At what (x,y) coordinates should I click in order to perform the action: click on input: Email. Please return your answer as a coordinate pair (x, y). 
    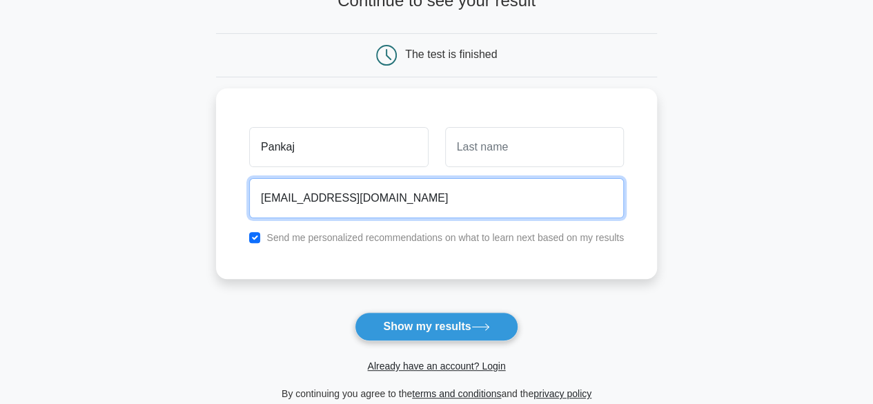
    Looking at the image, I should click on (436, 198).